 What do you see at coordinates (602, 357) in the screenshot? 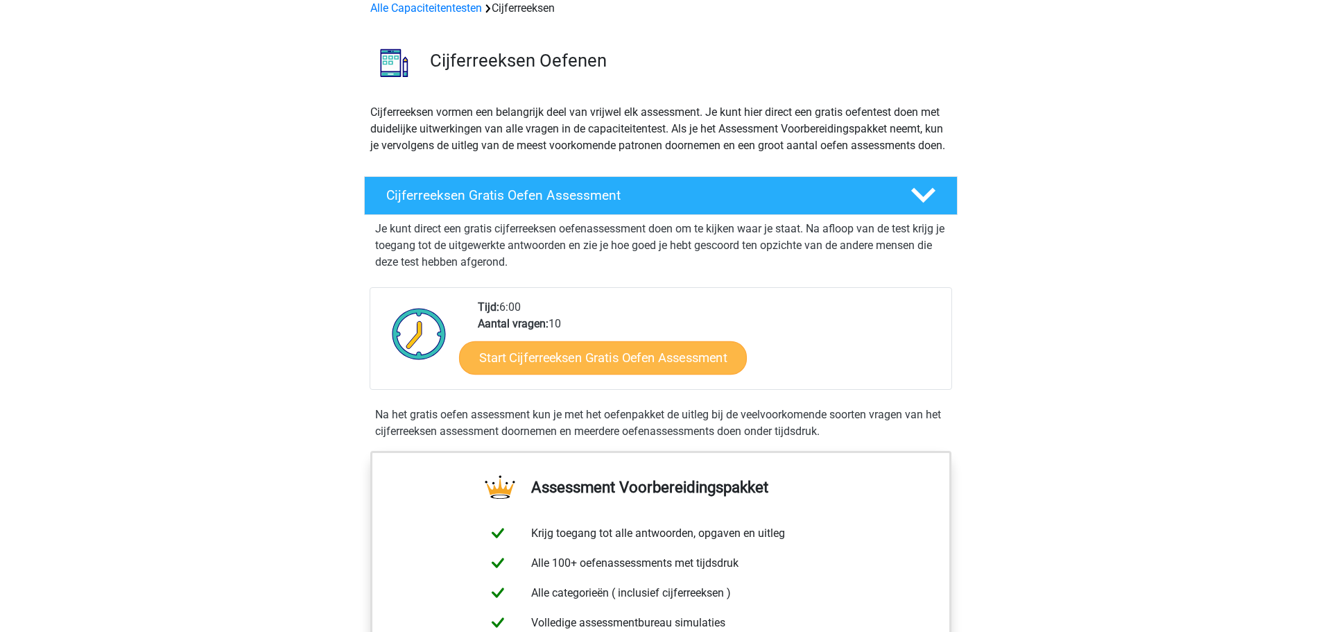
I see `a: Start Cijferreeksen Gratis Oefen Assessment` at bounding box center [602, 357].